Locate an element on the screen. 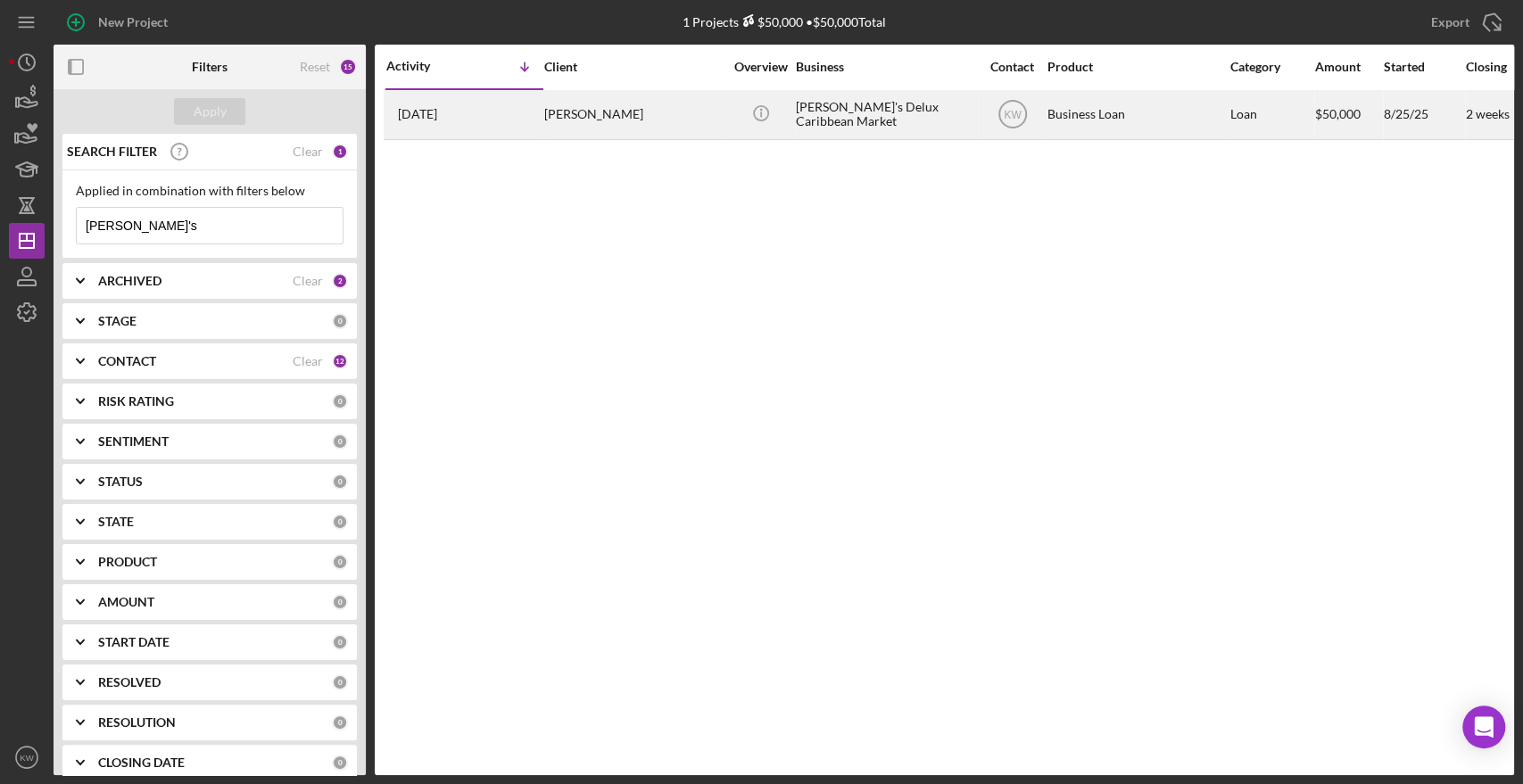 Image resolution: width=1523 pixels, height=784 pixels. div: New Project is located at coordinates (133, 23).